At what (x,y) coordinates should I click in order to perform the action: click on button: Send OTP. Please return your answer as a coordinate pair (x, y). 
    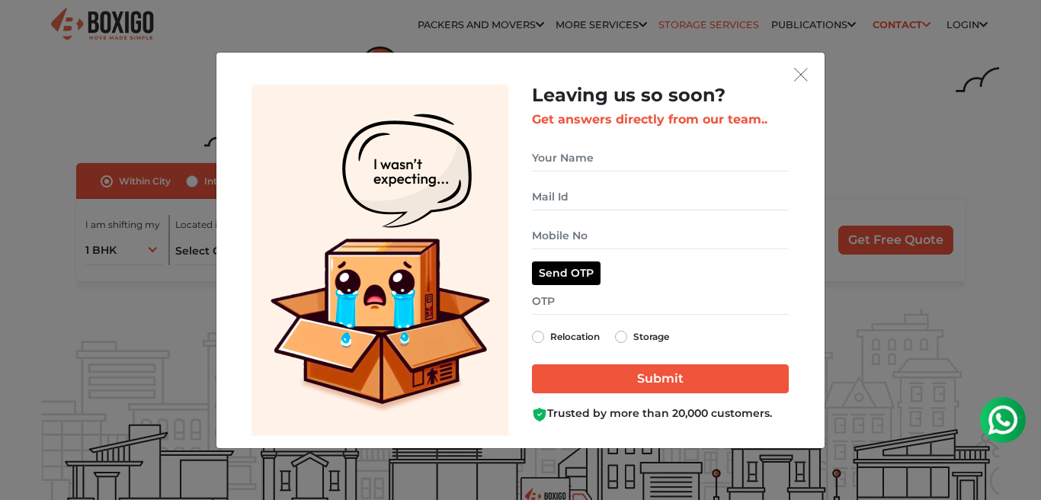
    Looking at the image, I should click on (566, 273).